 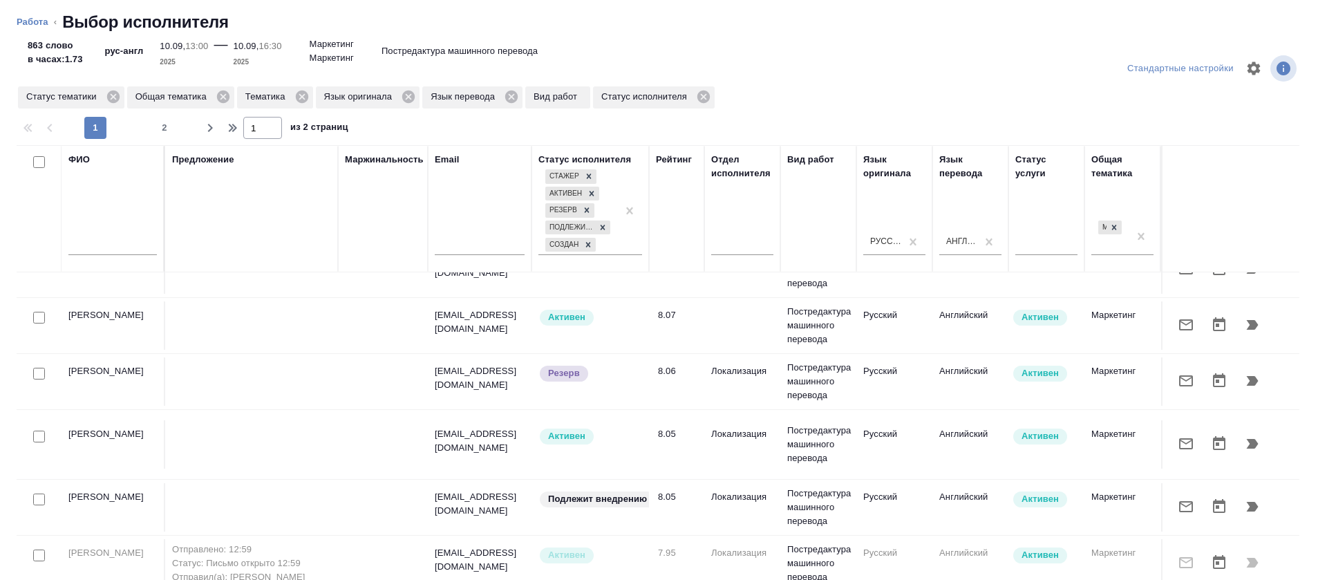 I want to click on span: Посмотреть информацию, so click(x=1285, y=68).